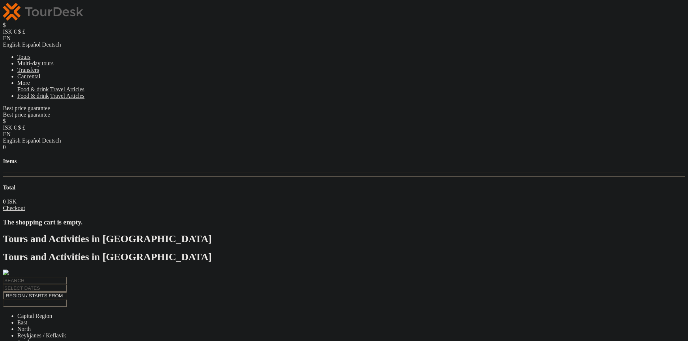 Image resolution: width=688 pixels, height=341 pixels. Describe the element at coordinates (35, 303) in the screenshot. I see `input: Search` at that location.